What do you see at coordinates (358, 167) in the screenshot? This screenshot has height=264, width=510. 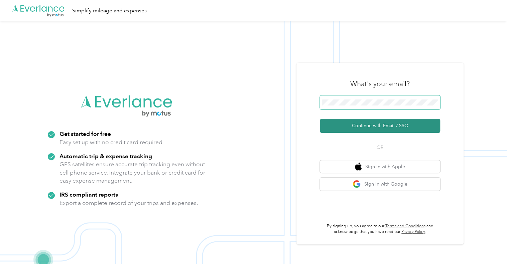 I see `img: apple logo` at bounding box center [358, 167].